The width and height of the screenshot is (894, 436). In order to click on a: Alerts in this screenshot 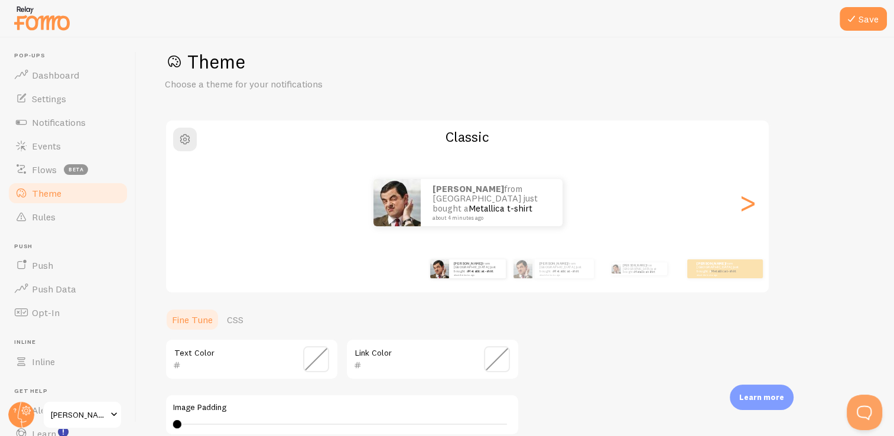, I will do `click(68, 410)`.